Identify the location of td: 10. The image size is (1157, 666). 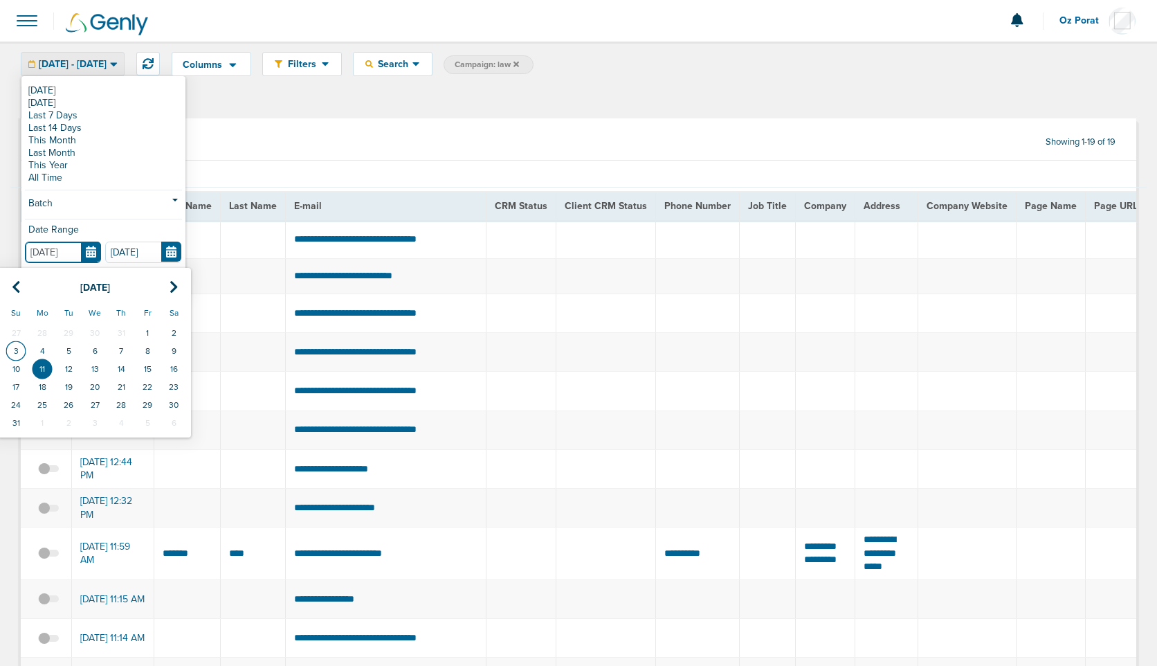
(16, 369).